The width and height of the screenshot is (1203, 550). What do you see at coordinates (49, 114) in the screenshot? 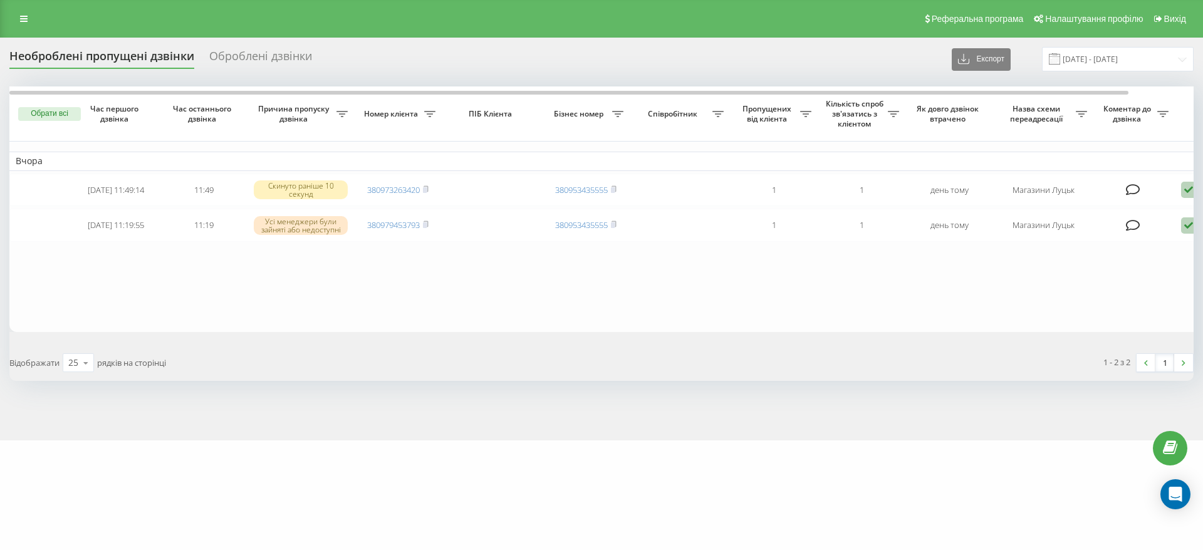
I see `button: Обрати всі` at bounding box center [49, 114].